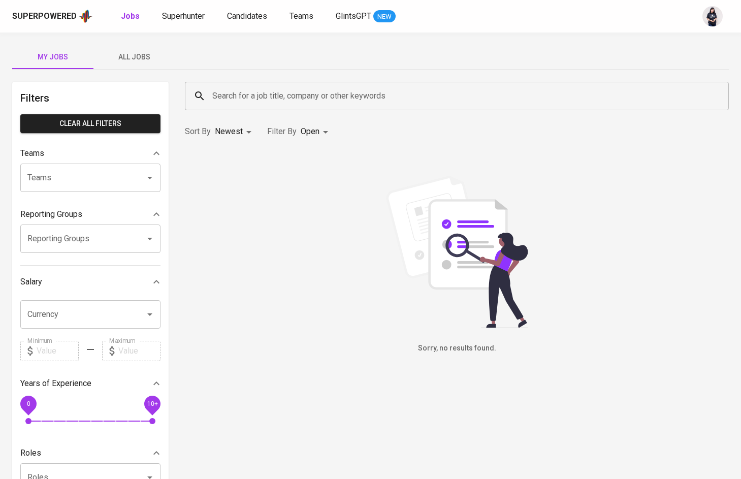  Describe the element at coordinates (248, 16) in the screenshot. I see `a: Candidates` at that location.